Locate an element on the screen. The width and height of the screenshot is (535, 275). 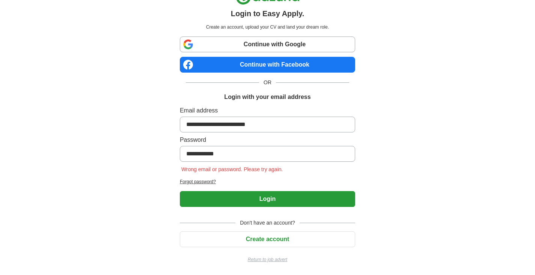
span: Wrong email or password. Please try again. is located at coordinates (232, 169).